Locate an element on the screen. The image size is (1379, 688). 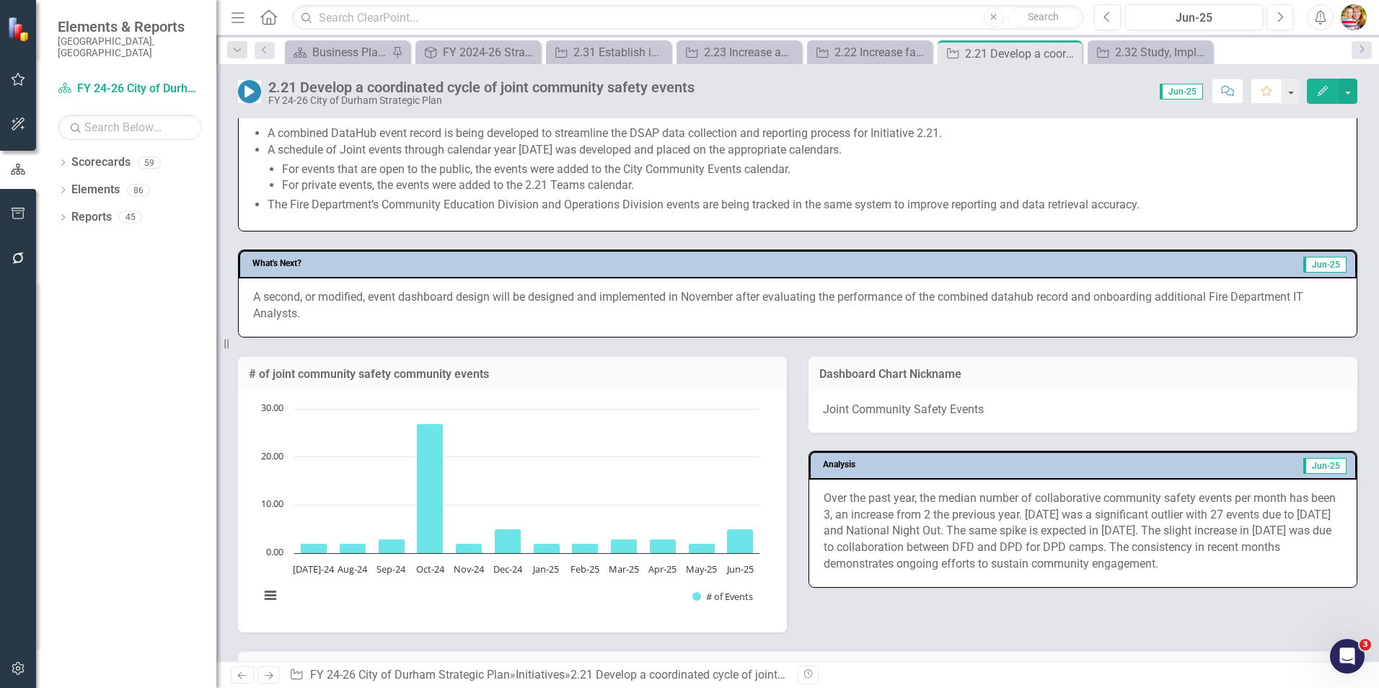
div: 2.32 Study, Implement and evaluate retention strategies across public safety agencies is located at coordinates (1162, 52).